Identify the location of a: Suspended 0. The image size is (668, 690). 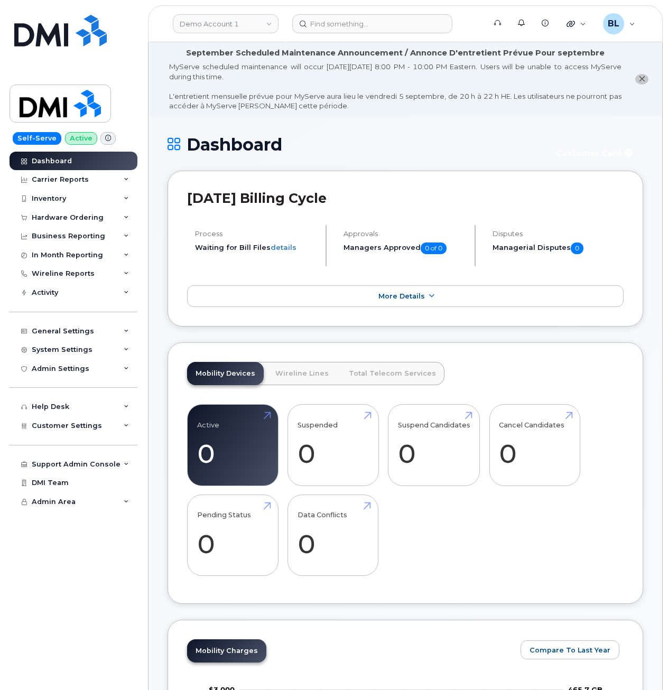
(333, 445).